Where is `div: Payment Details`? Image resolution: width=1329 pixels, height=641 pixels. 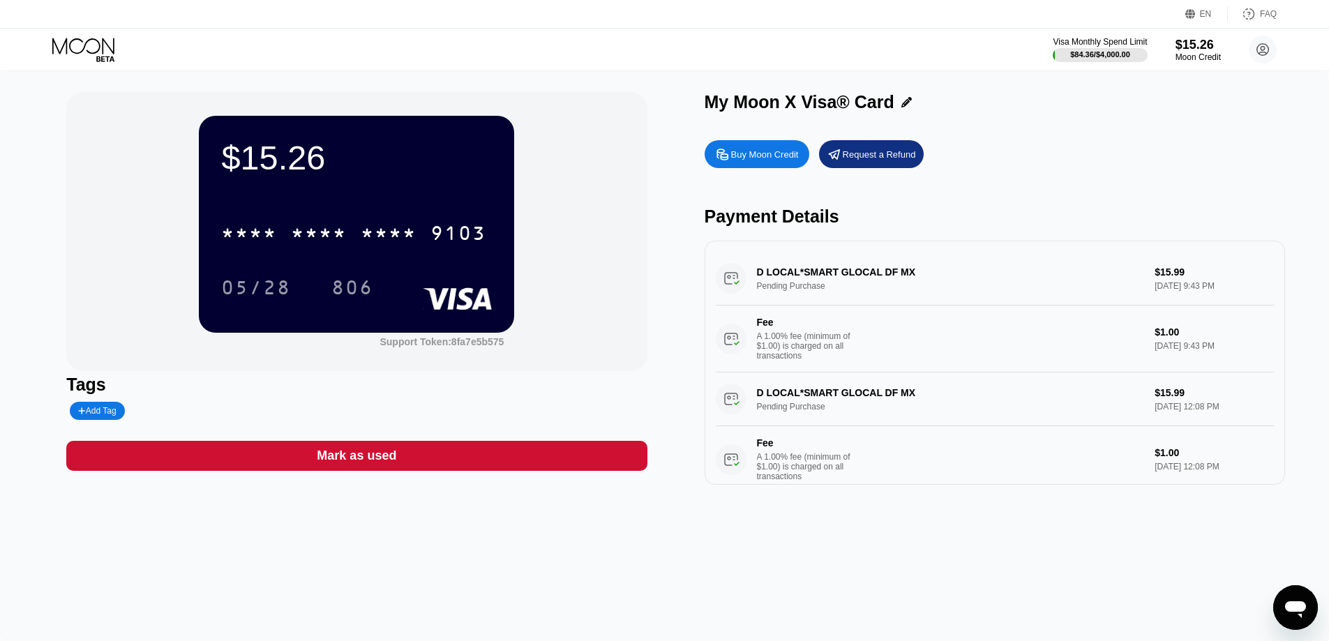
div: Payment Details is located at coordinates (995, 216).